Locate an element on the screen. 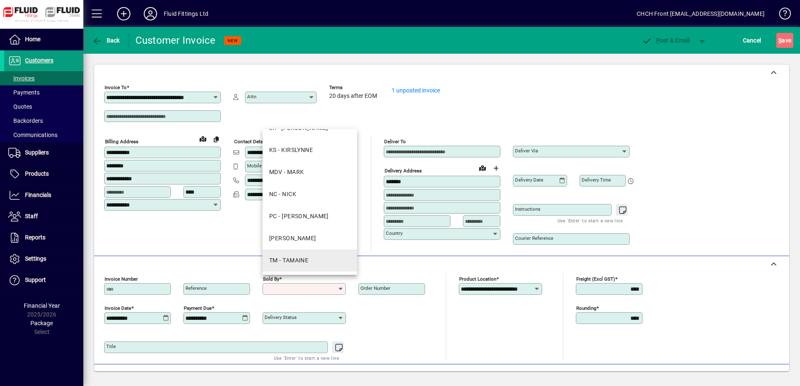 The height and width of the screenshot is (386, 800). div: TM - TAMAINE is located at coordinates (289, 260).